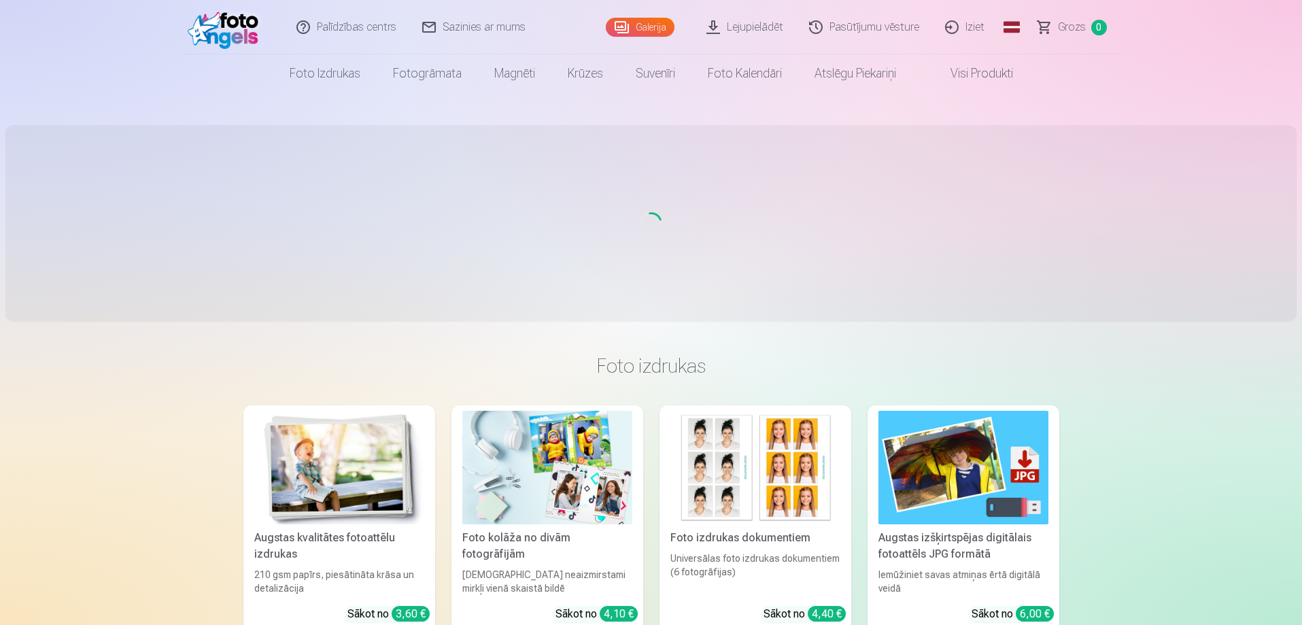 The image size is (1302, 625). What do you see at coordinates (963, 581) in the screenshot?
I see `div: Iemūžiniet savas atmiņas ērtā digitālā veidā` at bounding box center [963, 581].